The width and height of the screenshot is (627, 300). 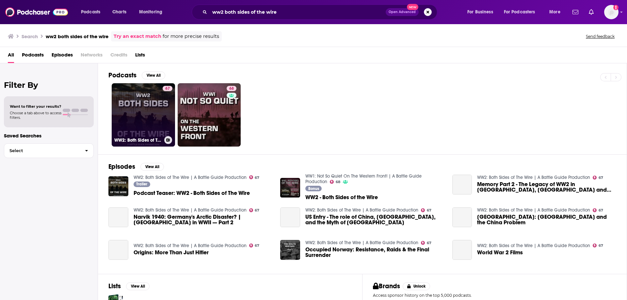 I want to click on a: Show notifications dropdown, so click(x=576, y=12).